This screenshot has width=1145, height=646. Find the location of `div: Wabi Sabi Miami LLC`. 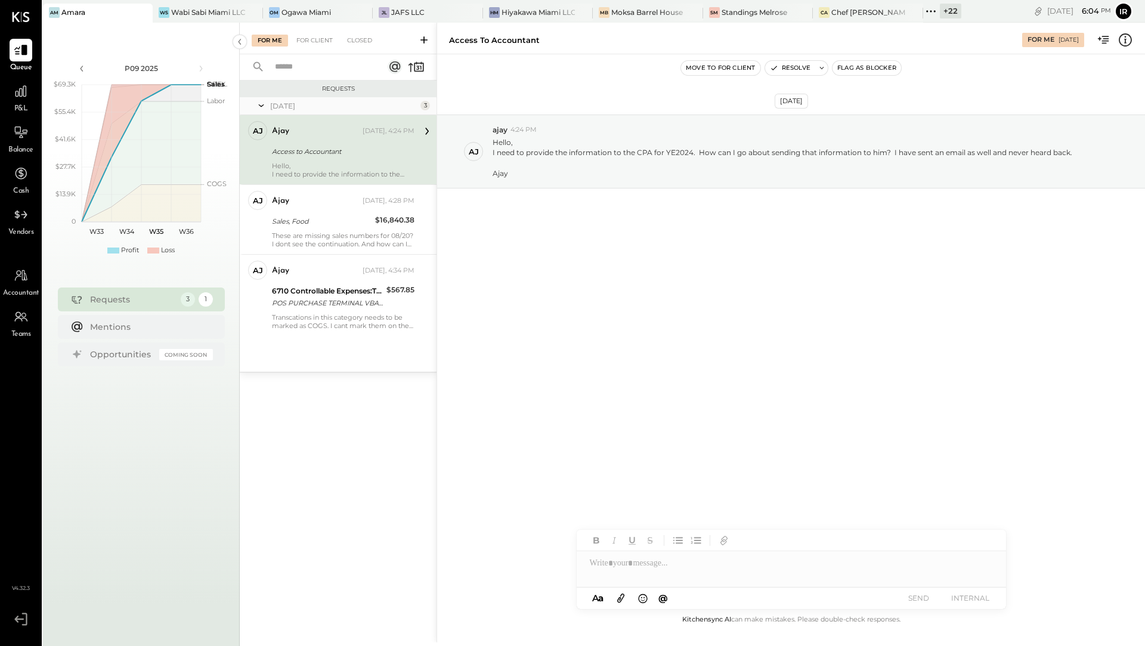

div: Wabi Sabi Miami LLC is located at coordinates (207, 12).